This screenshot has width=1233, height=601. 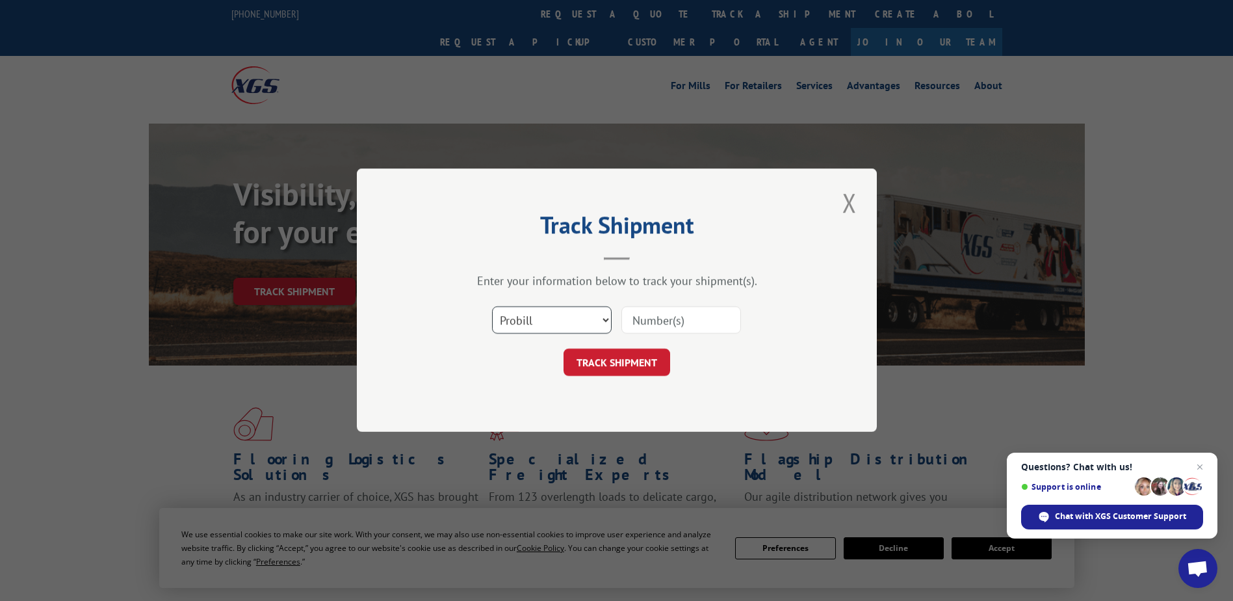 I want to click on span: Support is online, so click(x=1076, y=486).